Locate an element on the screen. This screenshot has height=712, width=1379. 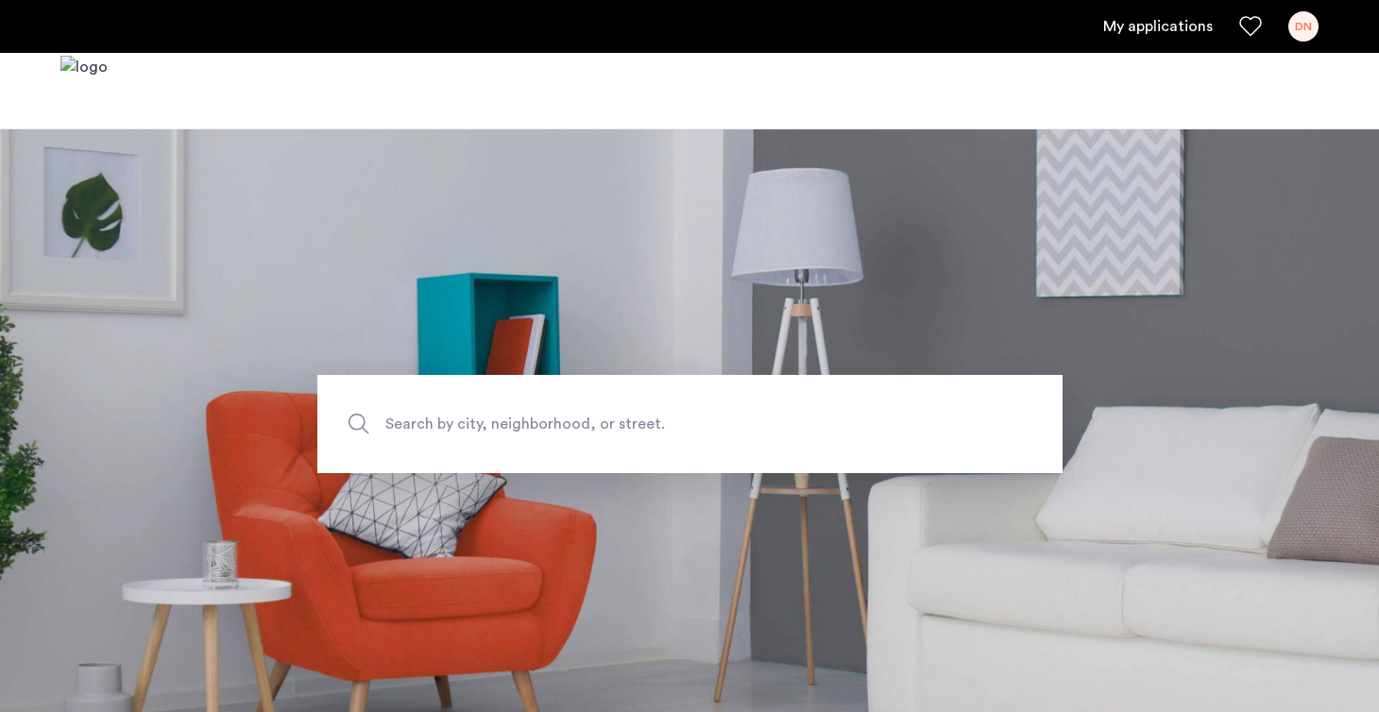
input: Apartment Search is located at coordinates (690, 424).